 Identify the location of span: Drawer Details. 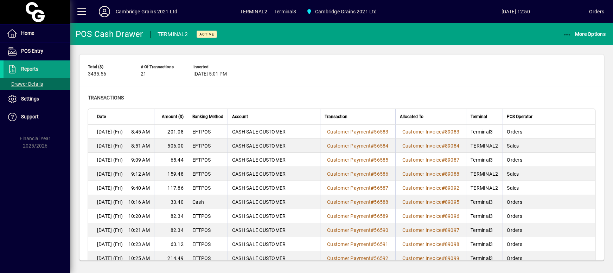
(25, 84).